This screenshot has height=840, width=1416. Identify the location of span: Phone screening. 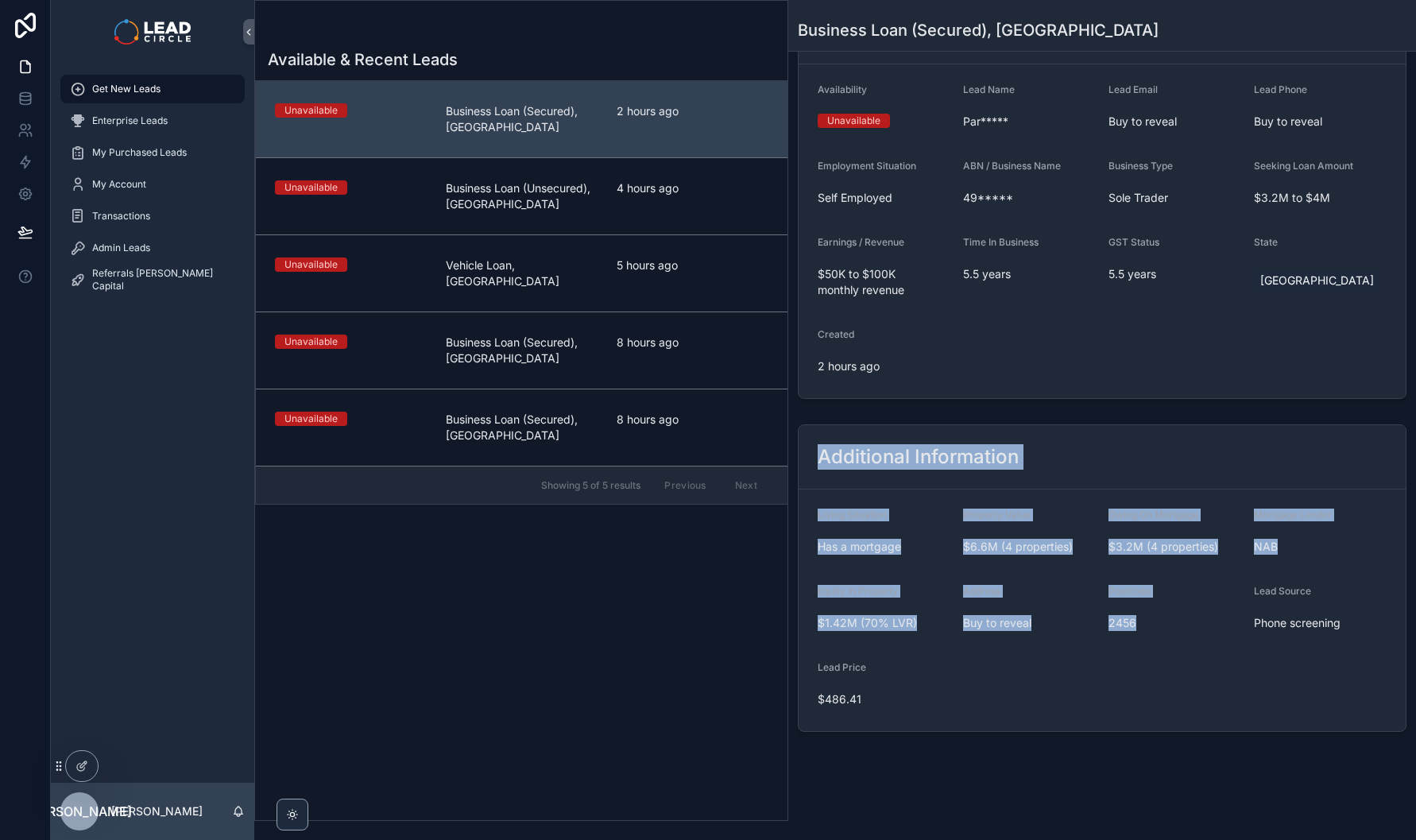
(1320, 623).